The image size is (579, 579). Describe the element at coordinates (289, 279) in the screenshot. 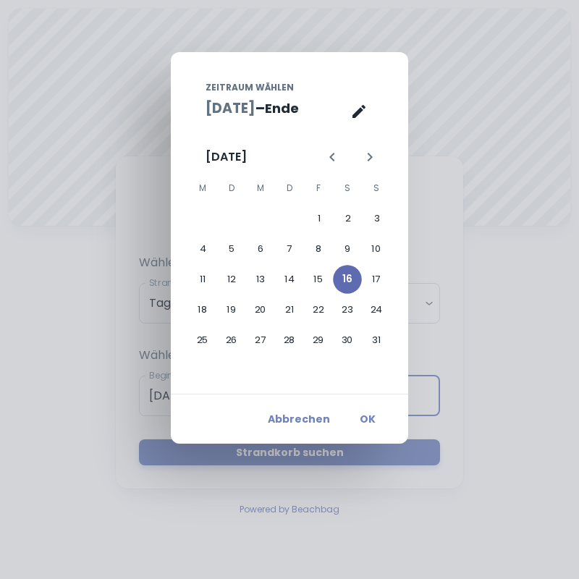

I see `button: 14` at that location.